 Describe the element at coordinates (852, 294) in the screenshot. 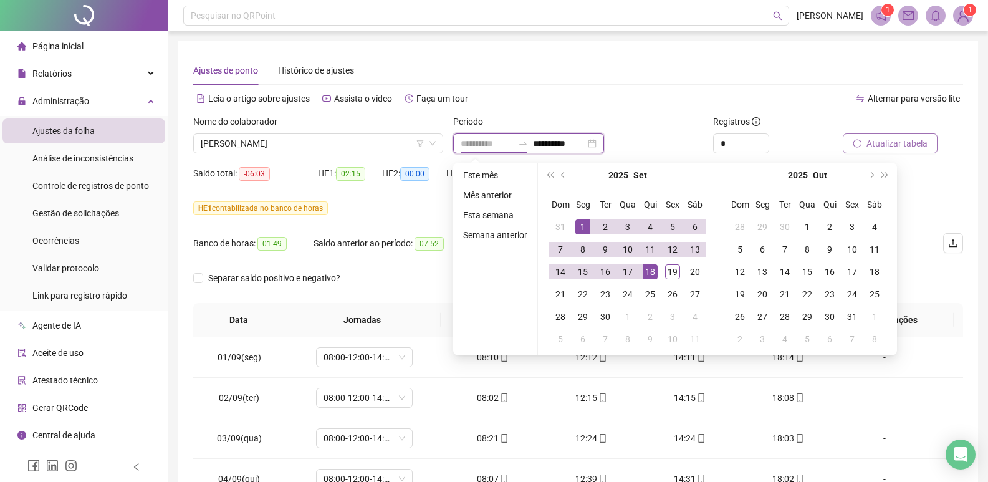

I see `div: 24` at that location.